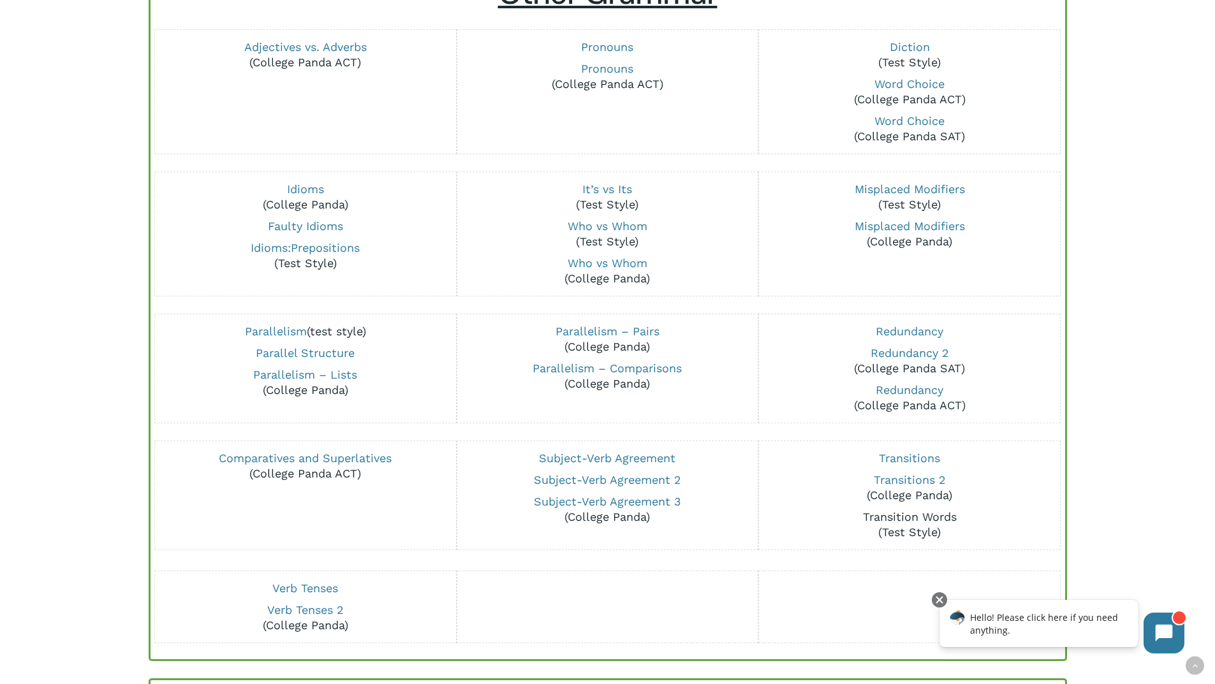  Describe the element at coordinates (306, 226) in the screenshot. I see `a: Faulty Idioms` at that location.